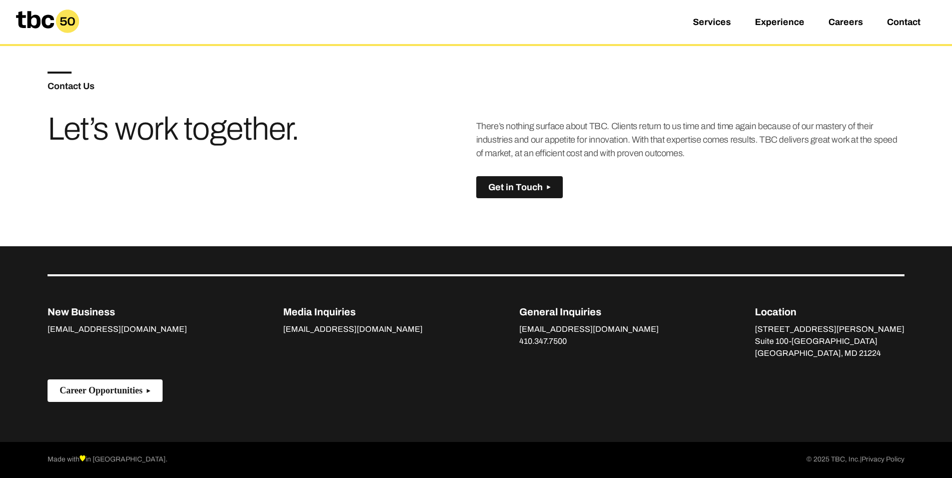 The height and width of the screenshot is (478, 952). I want to click on a: Home, so click(48, 34).